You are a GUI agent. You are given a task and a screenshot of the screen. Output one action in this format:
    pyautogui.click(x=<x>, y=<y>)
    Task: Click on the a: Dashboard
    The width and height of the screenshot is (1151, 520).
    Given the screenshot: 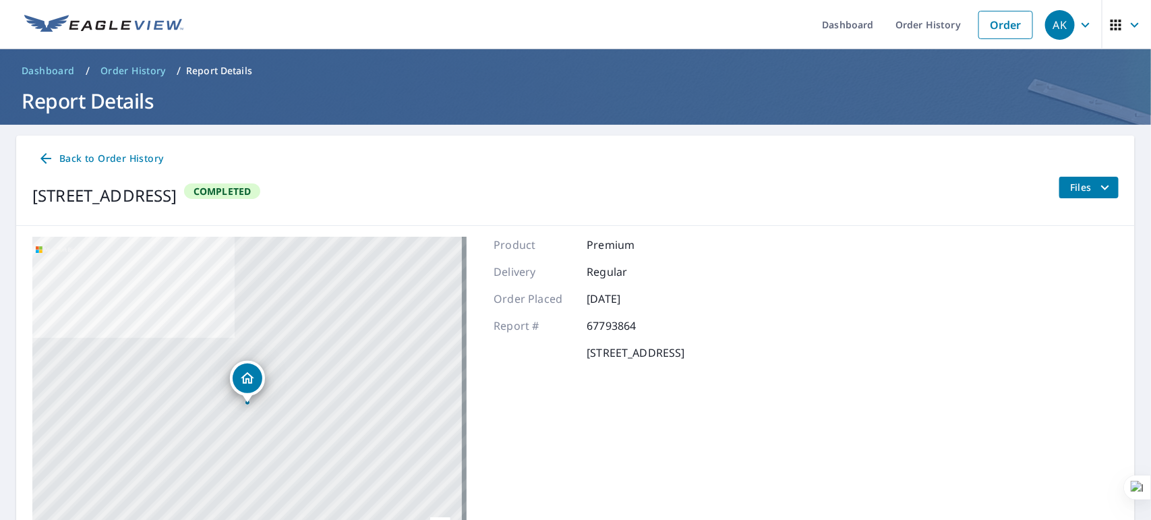 What is the action you would take?
    pyautogui.click(x=48, y=71)
    